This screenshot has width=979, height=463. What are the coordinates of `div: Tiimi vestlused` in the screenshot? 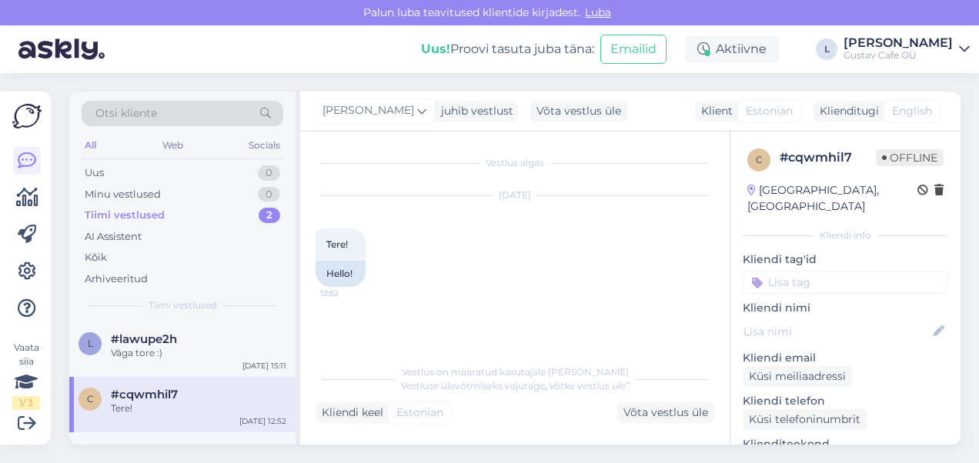 It's located at (125, 215).